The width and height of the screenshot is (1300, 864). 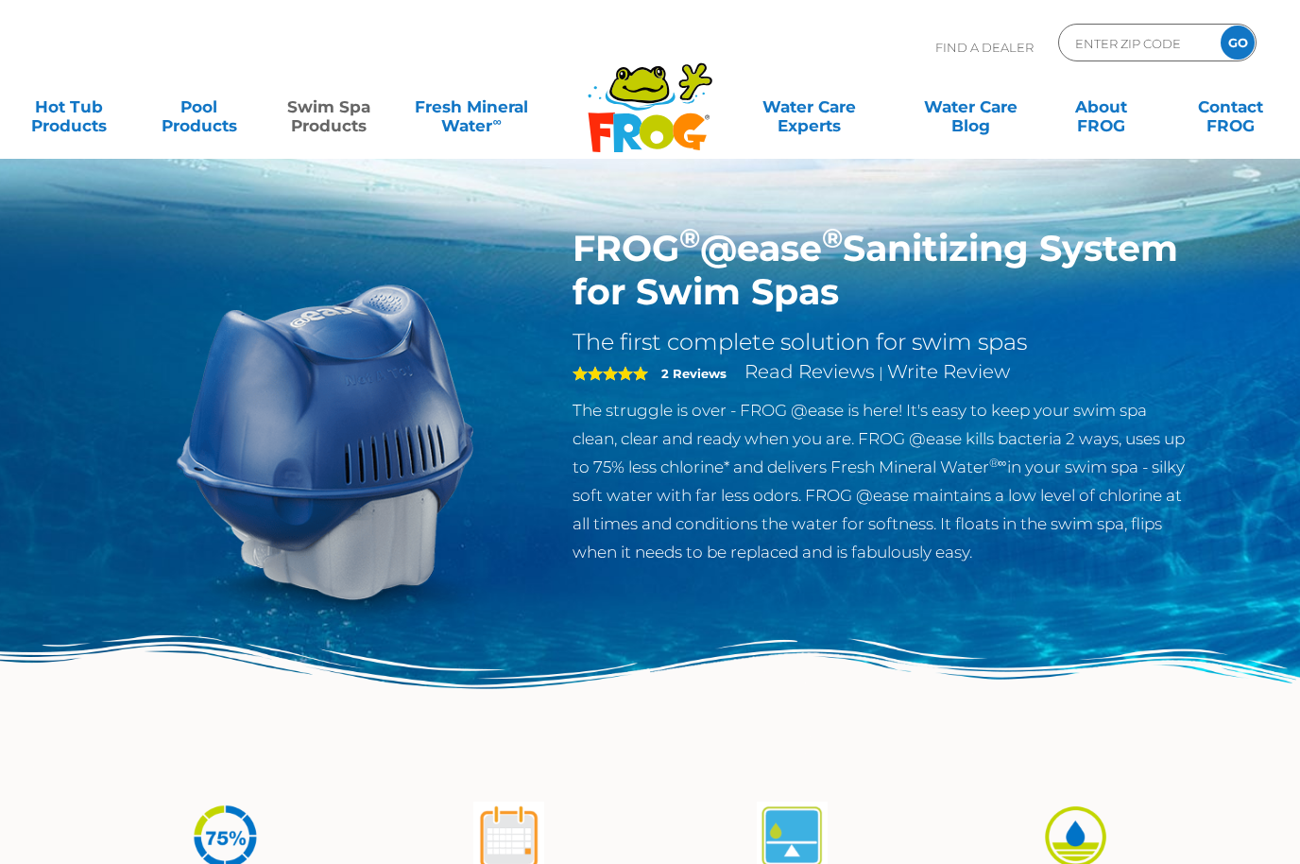 I want to click on a: PoolProducts, so click(x=198, y=107).